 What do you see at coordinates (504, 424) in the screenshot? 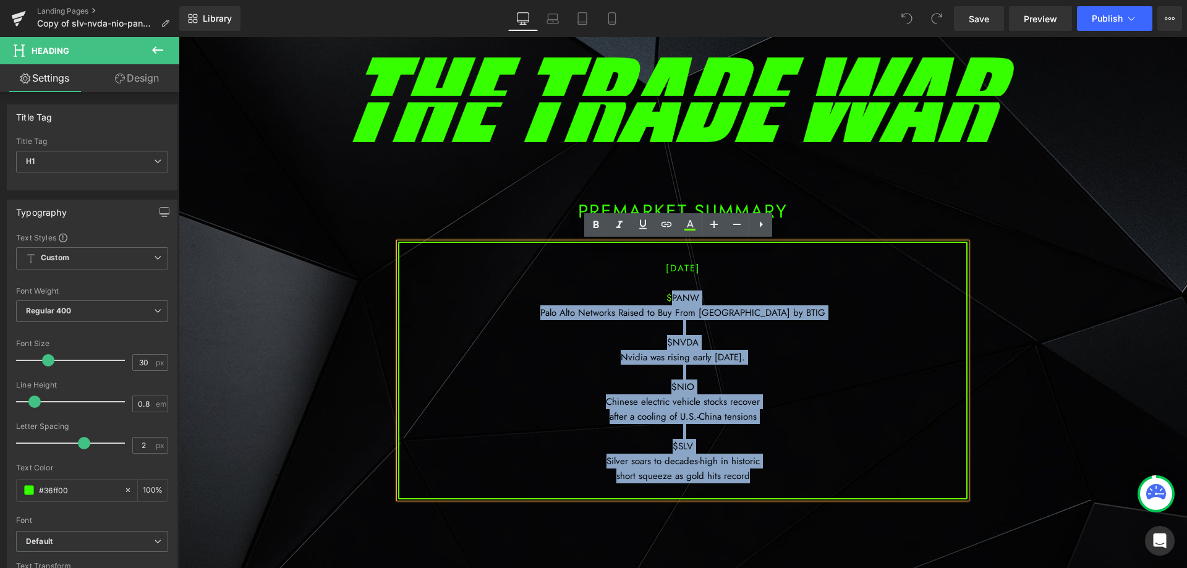
I see `div: Silver soars to decades-high in historic` at bounding box center [504, 424].